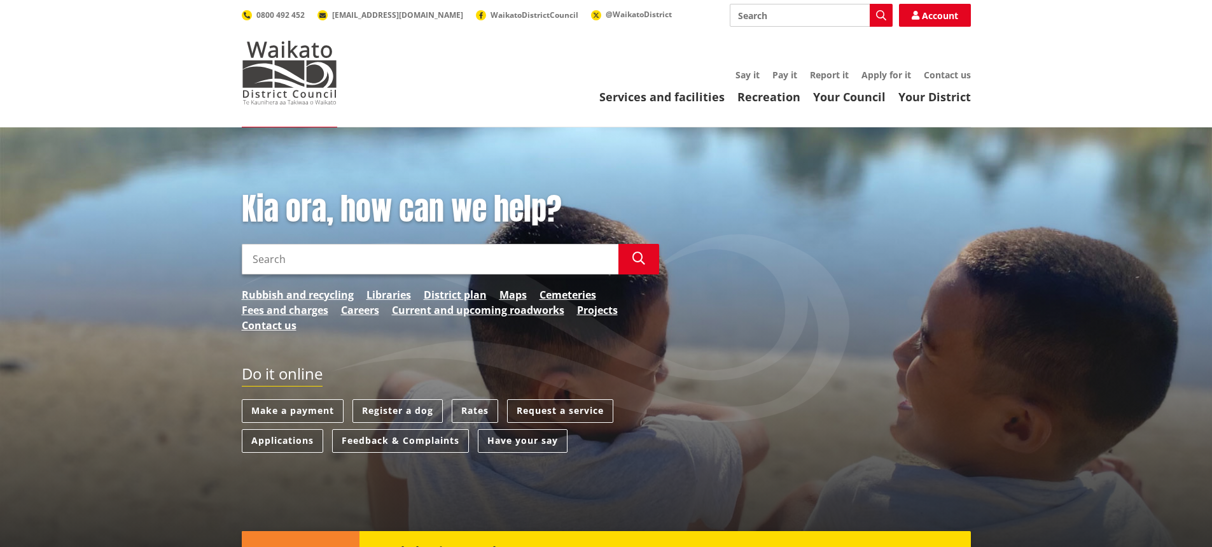 Image resolution: width=1212 pixels, height=547 pixels. I want to click on a: 0800 492 452, so click(273, 15).